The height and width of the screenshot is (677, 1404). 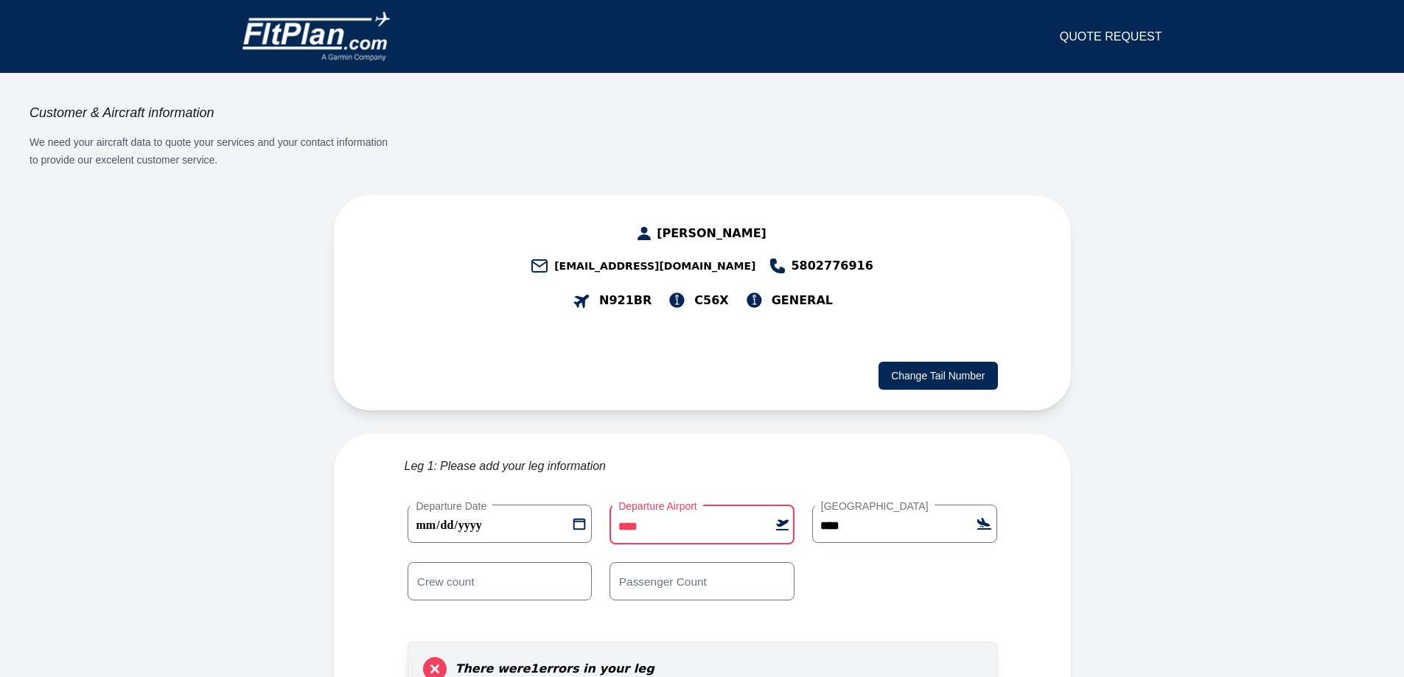 What do you see at coordinates (1110, 37) in the screenshot?
I see `a: QUOTE REQUEST` at bounding box center [1110, 37].